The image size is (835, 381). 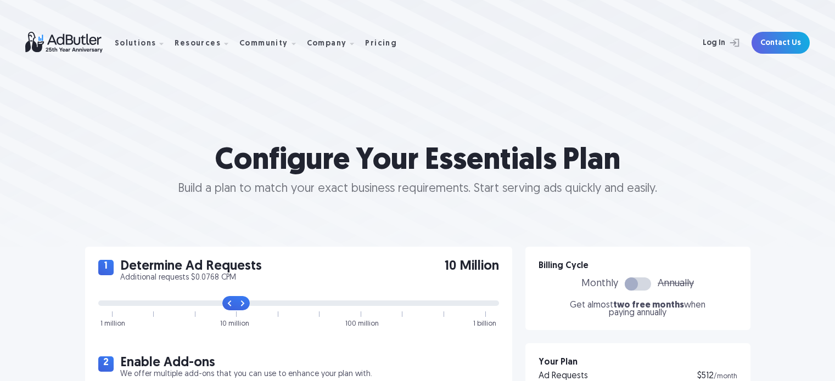 I want to click on span: Annually, so click(x=676, y=284).